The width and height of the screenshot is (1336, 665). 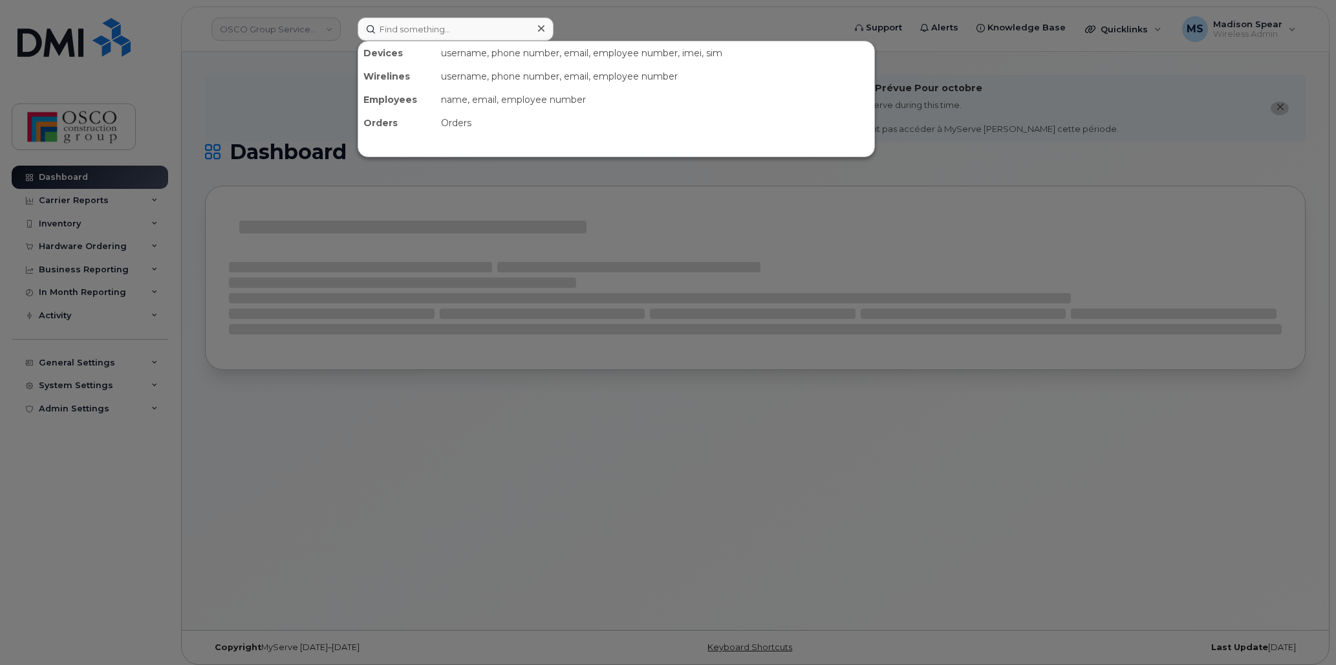 I want to click on div: Devices, so click(x=397, y=53).